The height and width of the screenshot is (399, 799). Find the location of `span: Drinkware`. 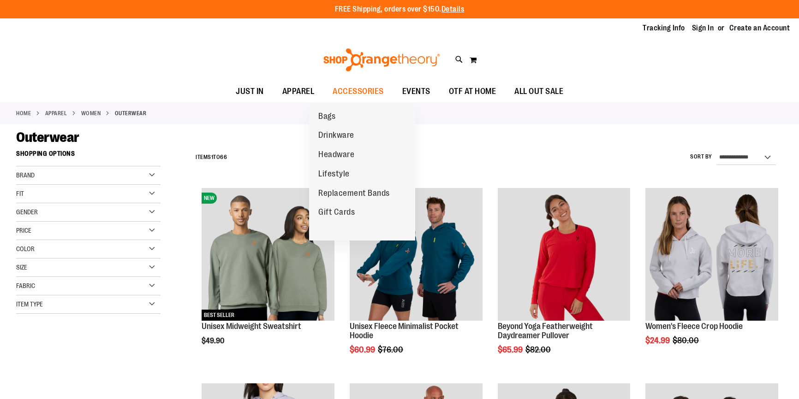

span: Drinkware is located at coordinates (336, 136).